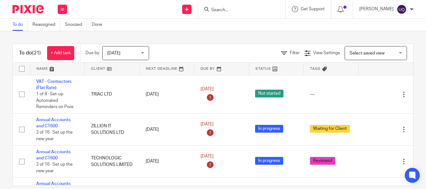 The height and width of the screenshot is (189, 426). Describe the element at coordinates (294, 53) in the screenshot. I see `span: Filter` at that location.